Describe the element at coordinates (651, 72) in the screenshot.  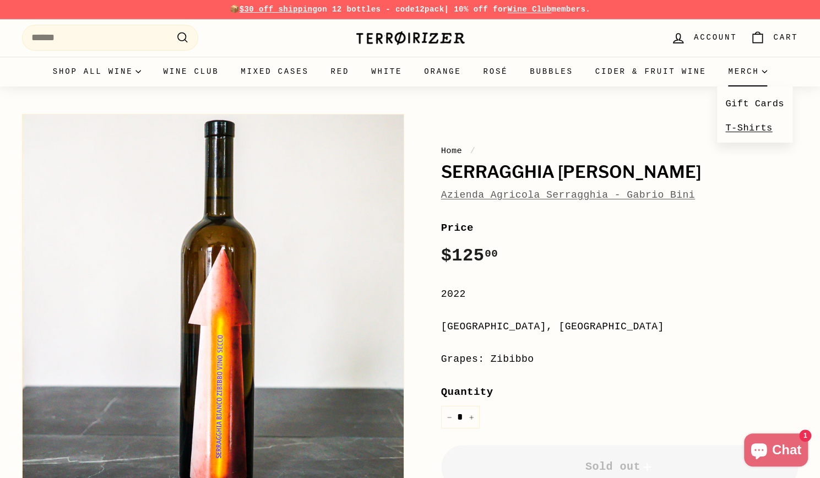
I see `a: Cider & Fruit Wine` at that location.